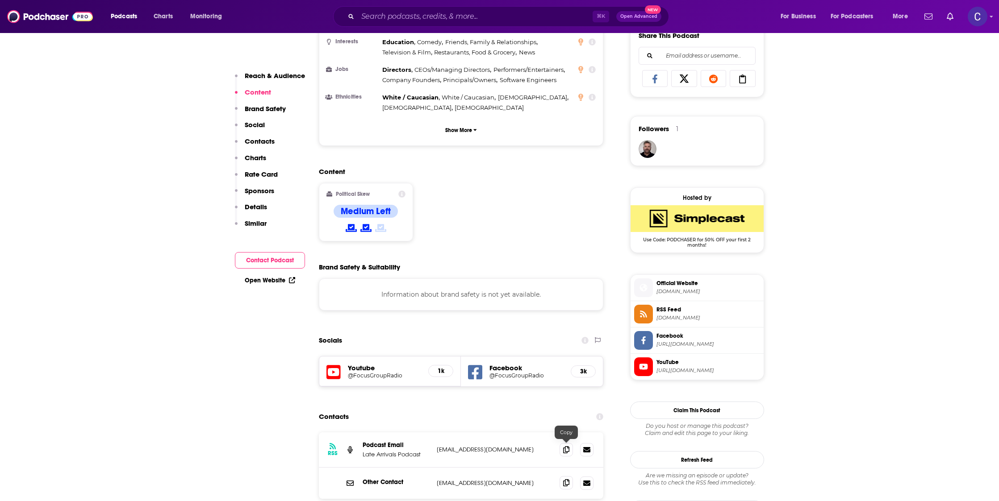  I want to click on div: v 4.0.25, so click(34, 18).